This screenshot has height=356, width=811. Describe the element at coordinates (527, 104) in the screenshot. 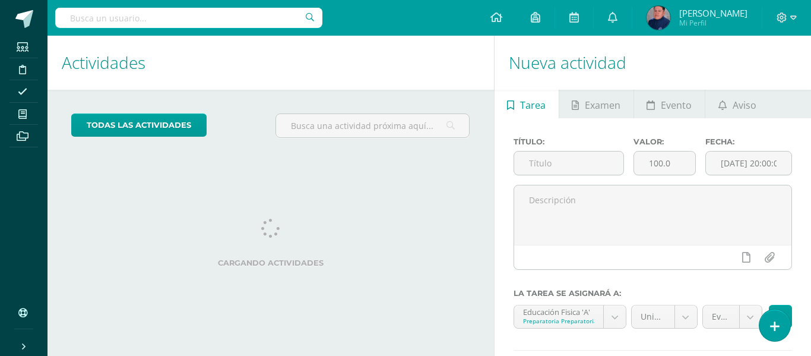

I see `a: Tarea` at that location.